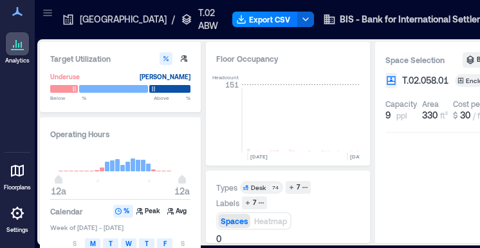 This screenshot has height=248, width=480. Describe the element at coordinates (265, 19) in the screenshot. I see `button: Export CSV` at that location.